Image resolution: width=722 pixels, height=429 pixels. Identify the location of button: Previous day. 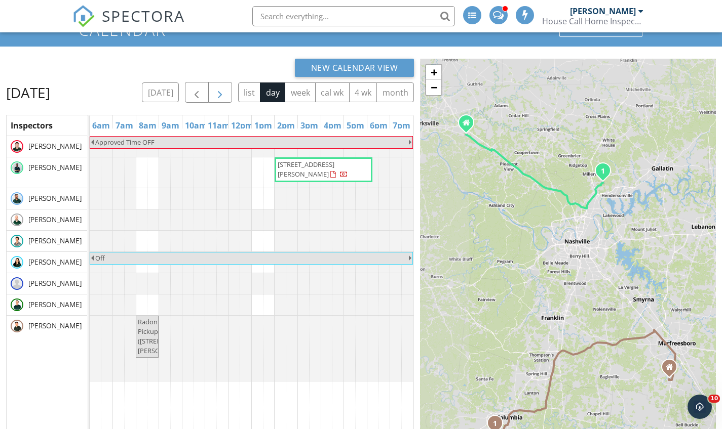
(196, 92).